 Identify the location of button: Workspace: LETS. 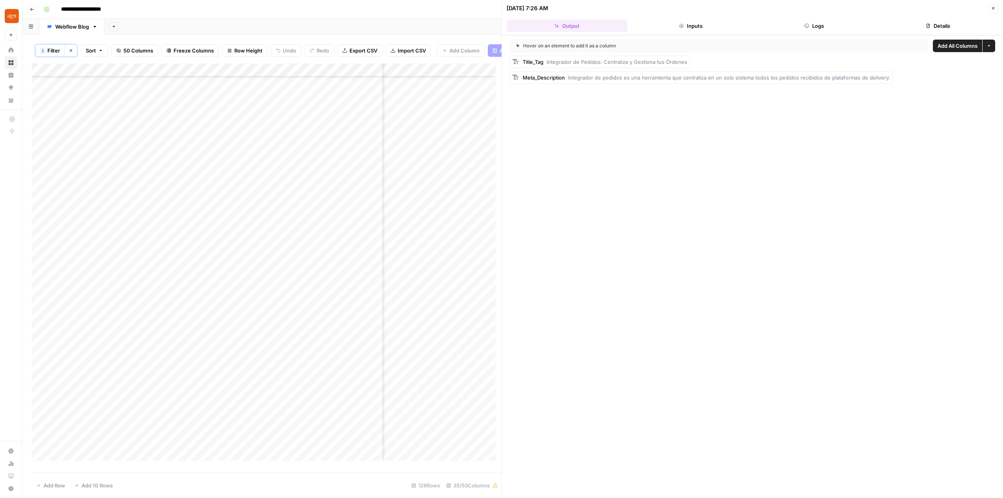
(11, 16).